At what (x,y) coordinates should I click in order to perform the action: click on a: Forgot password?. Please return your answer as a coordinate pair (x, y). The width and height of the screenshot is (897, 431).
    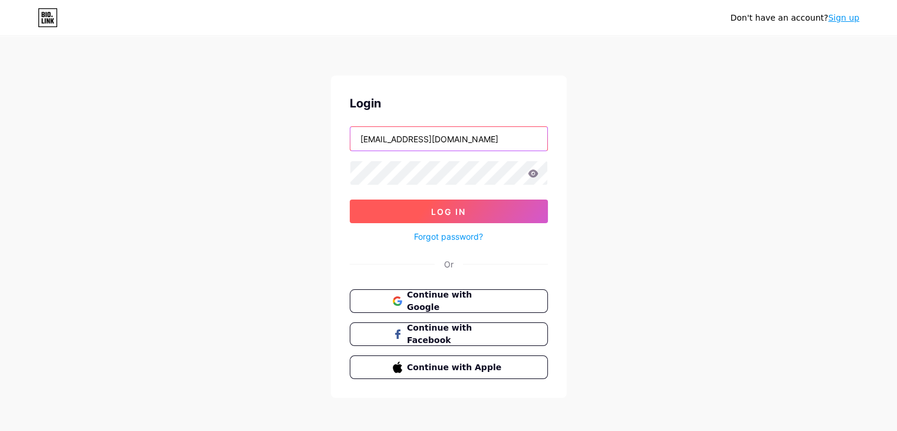
    Looking at the image, I should click on (448, 236).